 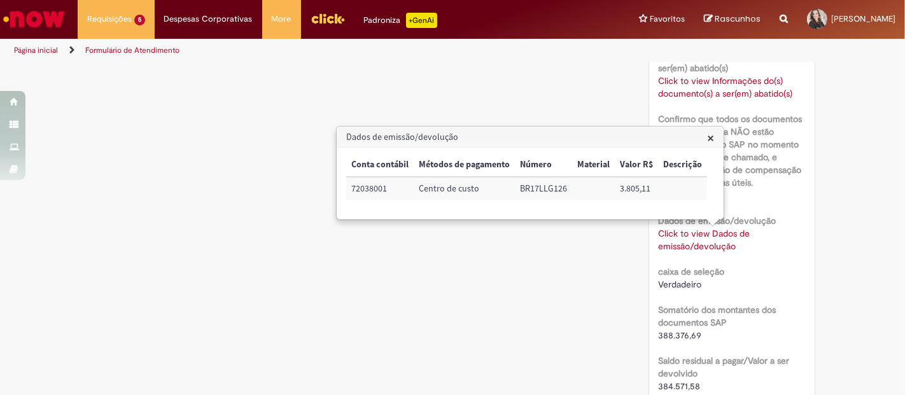 I want to click on span: Verdadeiro, so click(x=681, y=285).